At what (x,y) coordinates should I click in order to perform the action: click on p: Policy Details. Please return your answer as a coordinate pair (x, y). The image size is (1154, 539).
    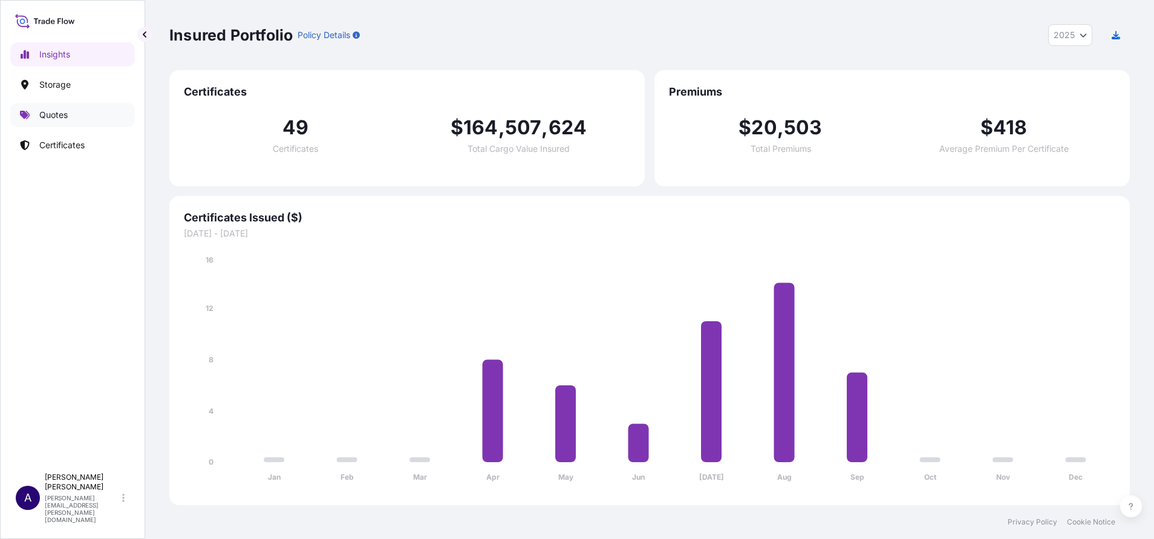
    Looking at the image, I should click on (324, 35).